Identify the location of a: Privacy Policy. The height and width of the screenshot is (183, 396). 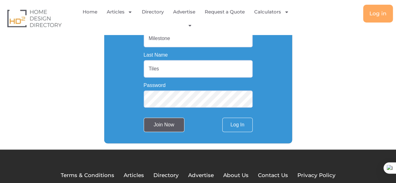
(317, 176).